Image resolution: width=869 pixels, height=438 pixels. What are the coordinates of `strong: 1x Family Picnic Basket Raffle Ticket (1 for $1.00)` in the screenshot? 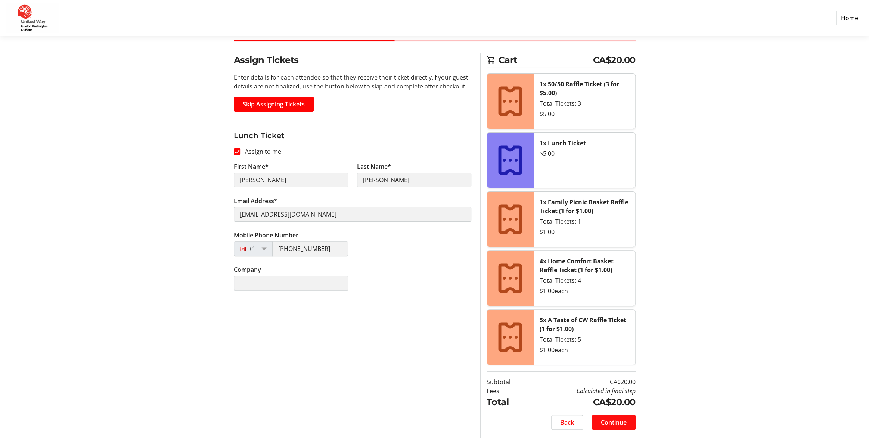 It's located at (584, 206).